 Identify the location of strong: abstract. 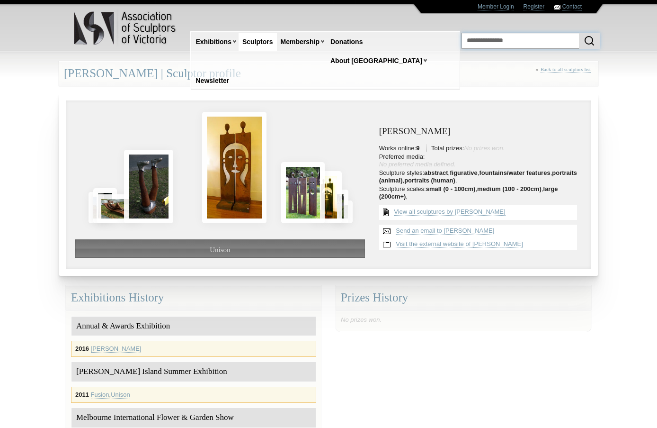
(436, 172).